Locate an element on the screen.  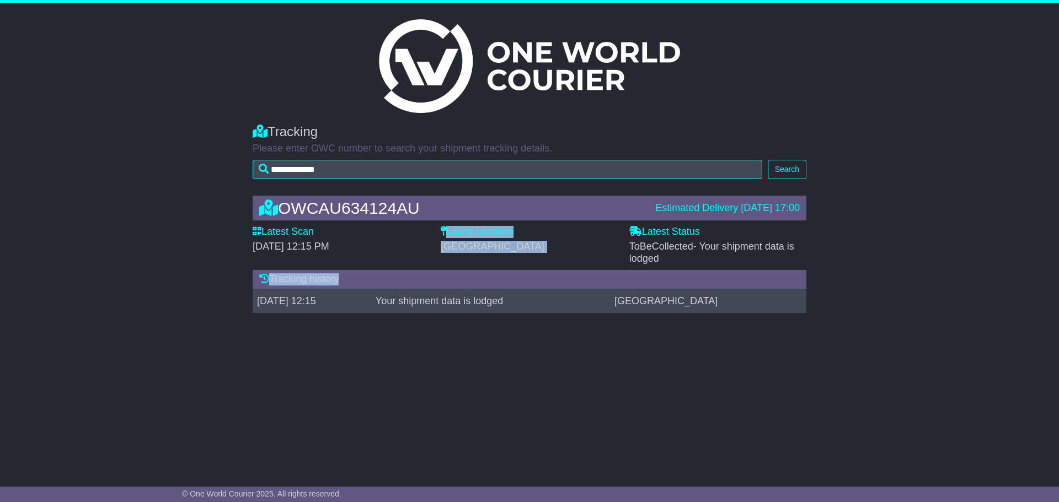
div: OWCAU634124AU is located at coordinates (452, 208).